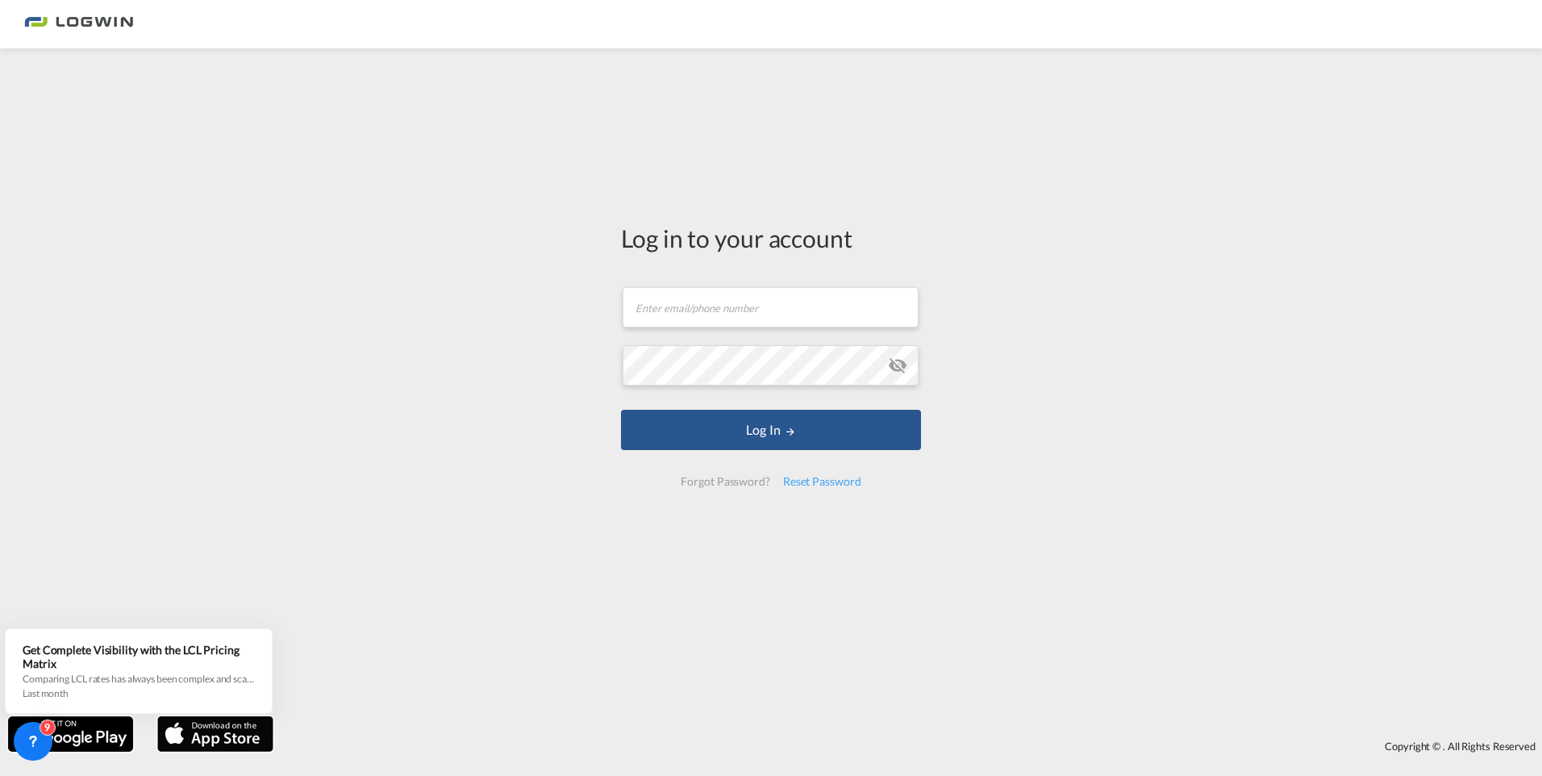 Image resolution: width=1542 pixels, height=776 pixels. Describe the element at coordinates (78, 24) in the screenshot. I see `img: 2761ae10d95411efa20a1f5e0282d2d7.png` at that location.